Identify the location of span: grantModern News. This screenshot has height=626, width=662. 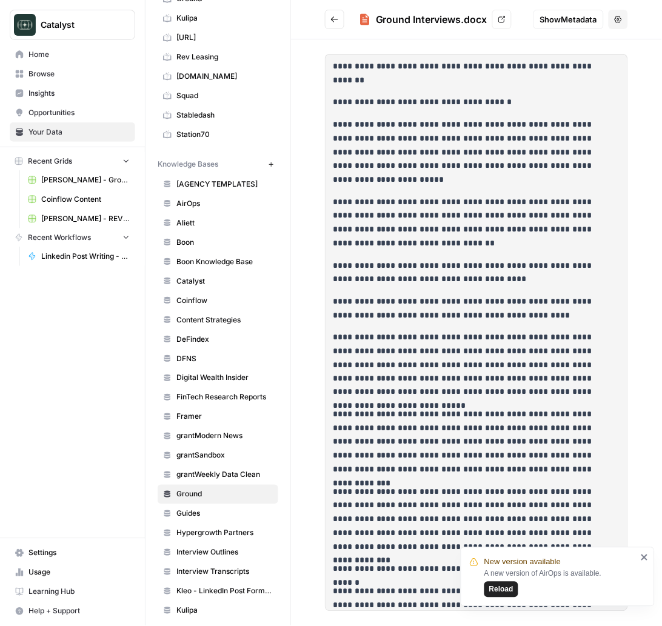
(224, 436).